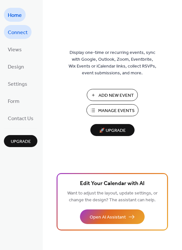  What do you see at coordinates (14, 101) in the screenshot?
I see `a: Form` at bounding box center [14, 101].